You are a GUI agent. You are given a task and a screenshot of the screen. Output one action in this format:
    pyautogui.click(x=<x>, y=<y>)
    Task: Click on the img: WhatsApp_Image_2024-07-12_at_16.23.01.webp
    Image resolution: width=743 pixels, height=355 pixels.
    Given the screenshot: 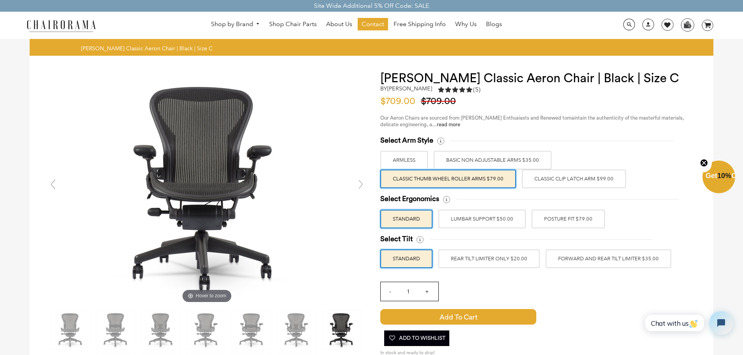 What is the action you would take?
    pyautogui.click(x=687, y=25)
    